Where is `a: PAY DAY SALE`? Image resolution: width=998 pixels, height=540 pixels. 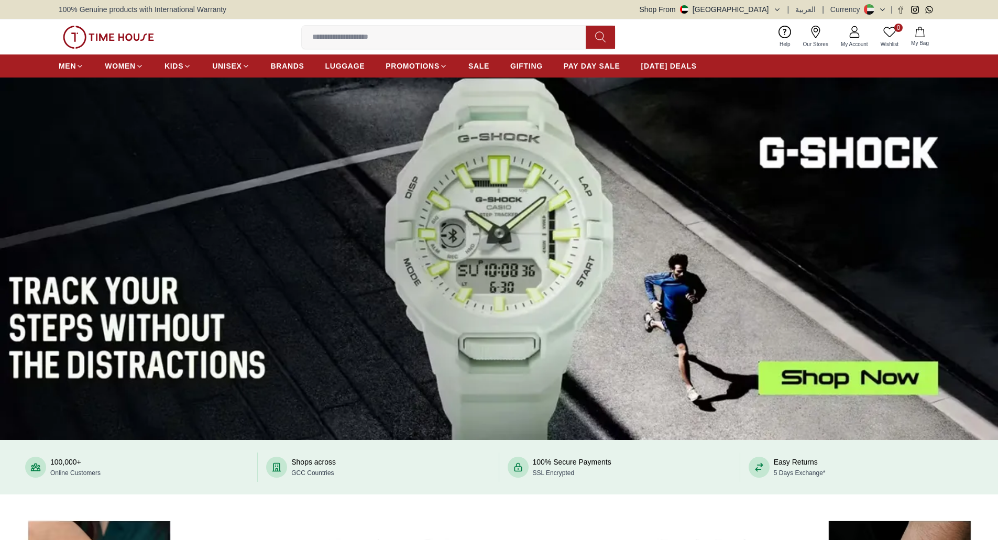 a: PAY DAY SALE is located at coordinates (592, 66).